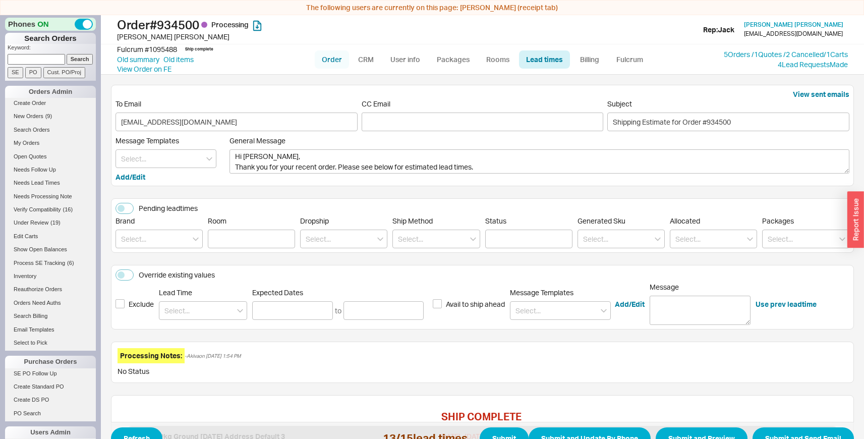 This screenshot has width=864, height=439. What do you see at coordinates (338, 293) in the screenshot?
I see `span: Expected Dates` at bounding box center [338, 293].